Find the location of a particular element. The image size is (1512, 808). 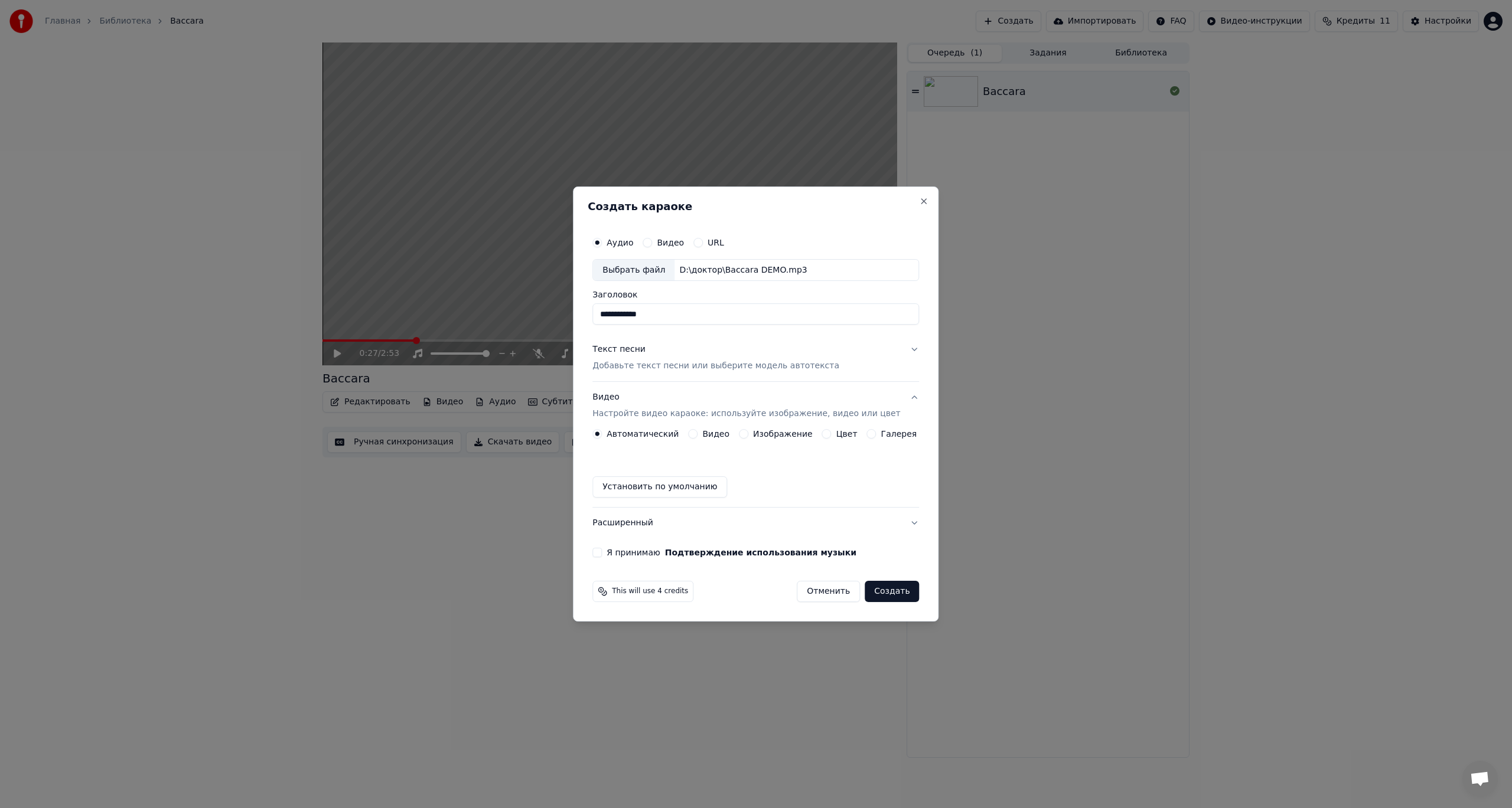

div: Видео is located at coordinates (746, 406).